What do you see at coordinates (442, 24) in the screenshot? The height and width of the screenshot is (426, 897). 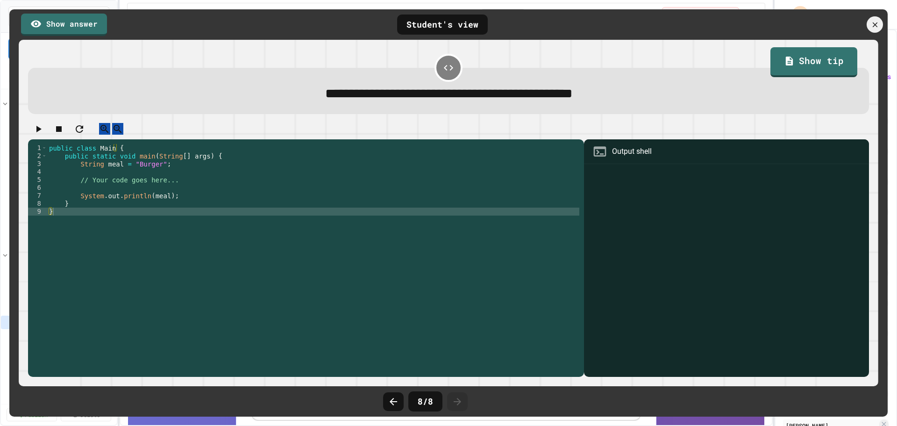 I see `div: Student's view` at bounding box center [442, 24].